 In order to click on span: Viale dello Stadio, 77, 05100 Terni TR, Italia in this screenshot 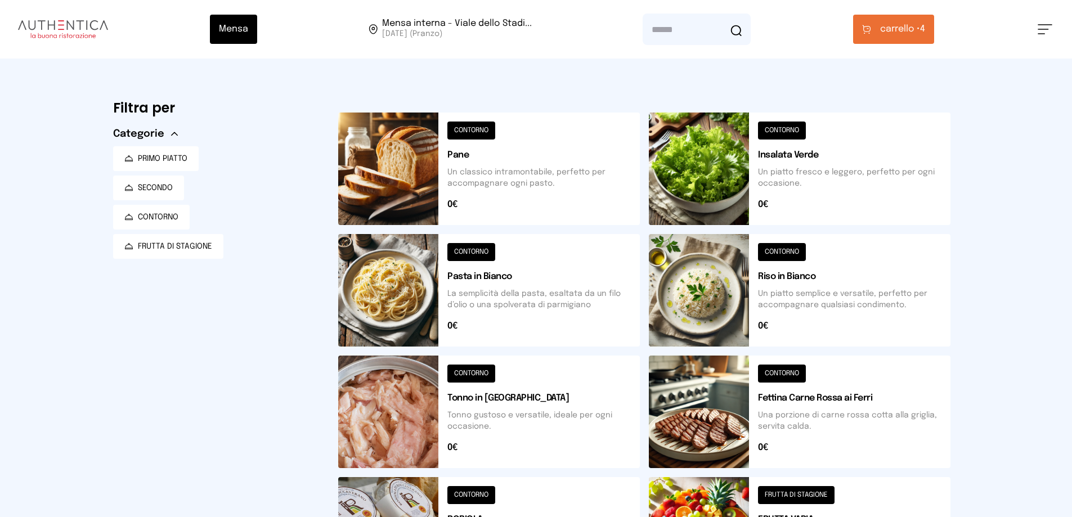, I will do `click(457, 29)`.